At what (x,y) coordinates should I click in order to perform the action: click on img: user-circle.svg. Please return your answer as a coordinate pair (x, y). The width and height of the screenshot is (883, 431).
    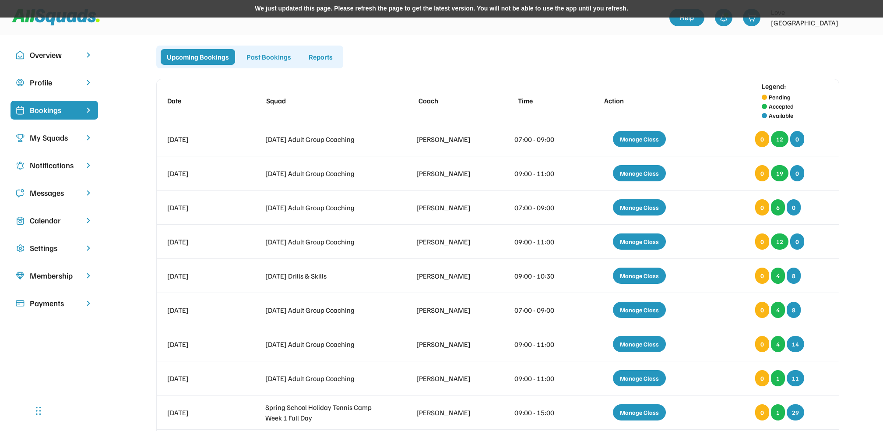
    Looking at the image, I should click on (20, 83).